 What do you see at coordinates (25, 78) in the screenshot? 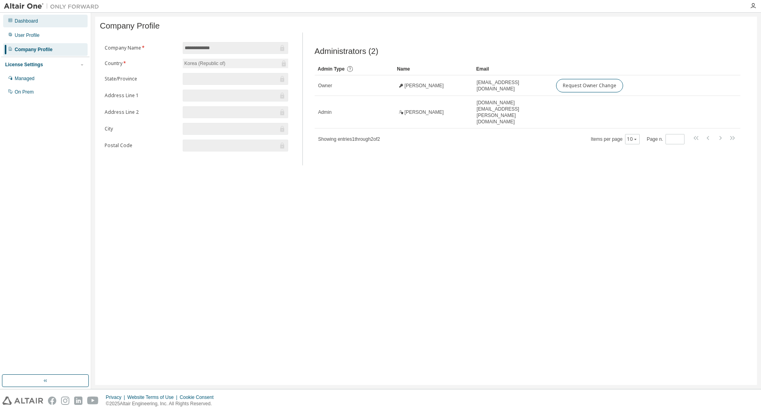
I see `div: Managed` at bounding box center [25, 78].